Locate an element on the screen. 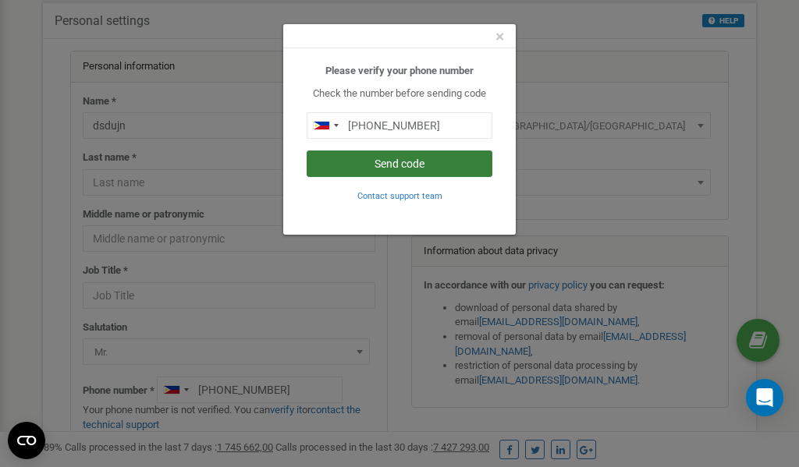 This screenshot has width=799, height=467. button: Send code is located at coordinates (399, 164).